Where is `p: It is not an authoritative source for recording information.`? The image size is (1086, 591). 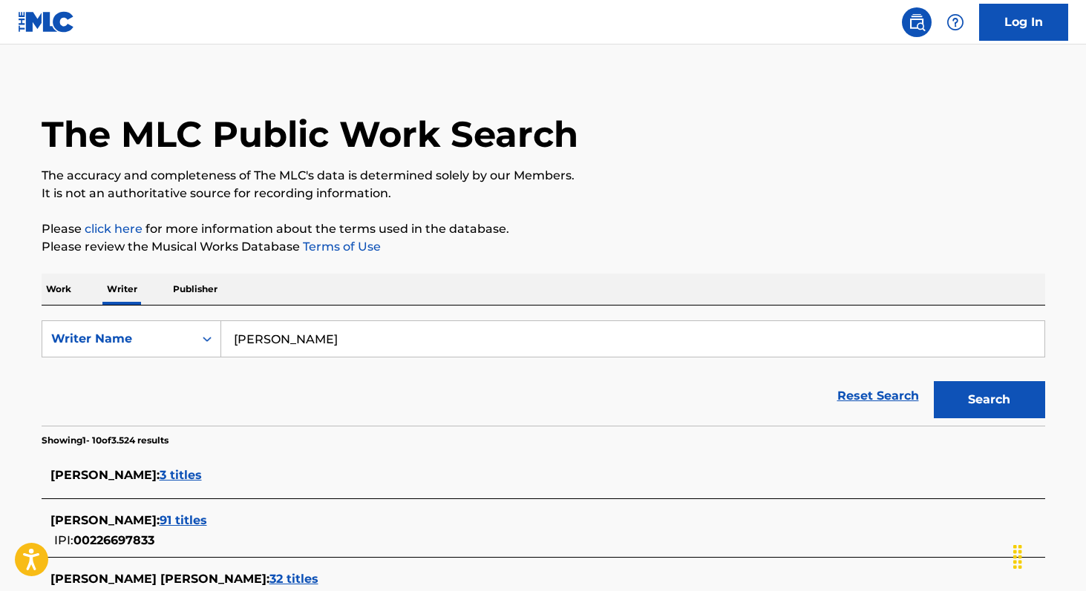
p: It is not an authoritative source for recording information. is located at coordinates (543, 194).